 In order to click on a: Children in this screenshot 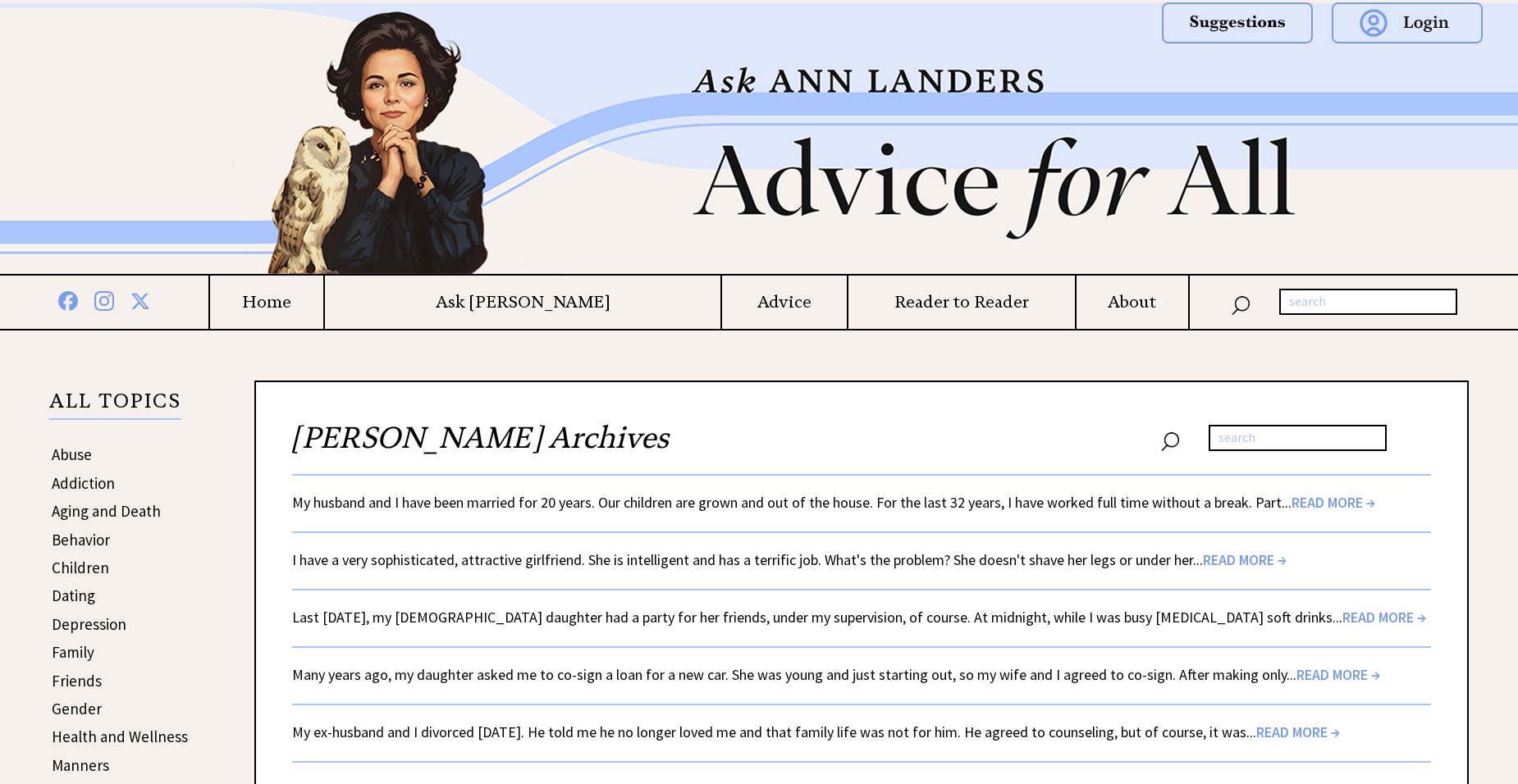, I will do `click(80, 568)`.